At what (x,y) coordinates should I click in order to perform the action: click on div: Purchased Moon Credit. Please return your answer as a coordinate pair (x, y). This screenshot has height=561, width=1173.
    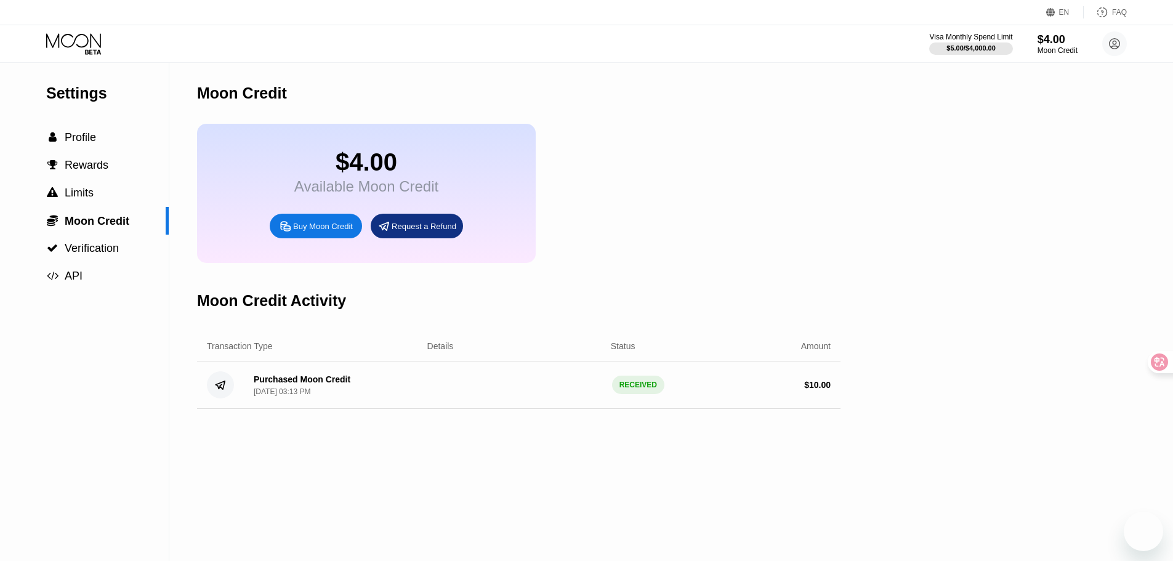
    Looking at the image, I should click on (302, 379).